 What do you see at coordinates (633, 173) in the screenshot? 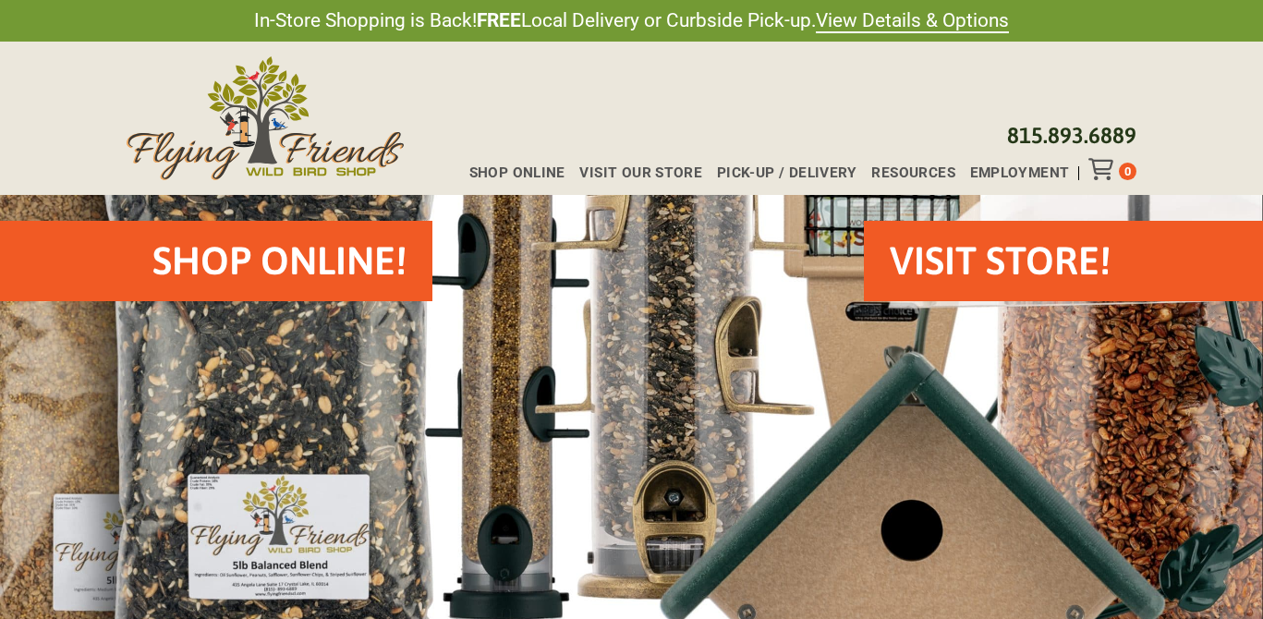
I see `a: Visit Our Store` at bounding box center [633, 173].